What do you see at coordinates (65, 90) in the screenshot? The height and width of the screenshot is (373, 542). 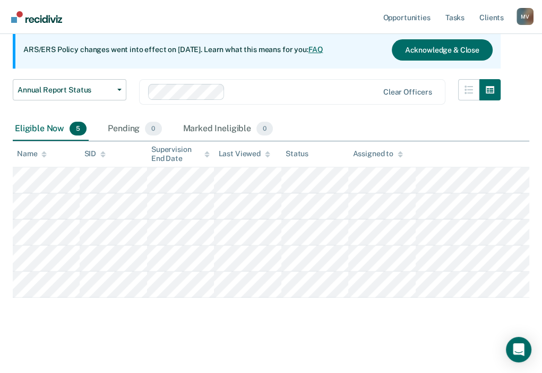 I see `span: Annual Report Status` at bounding box center [65, 90].